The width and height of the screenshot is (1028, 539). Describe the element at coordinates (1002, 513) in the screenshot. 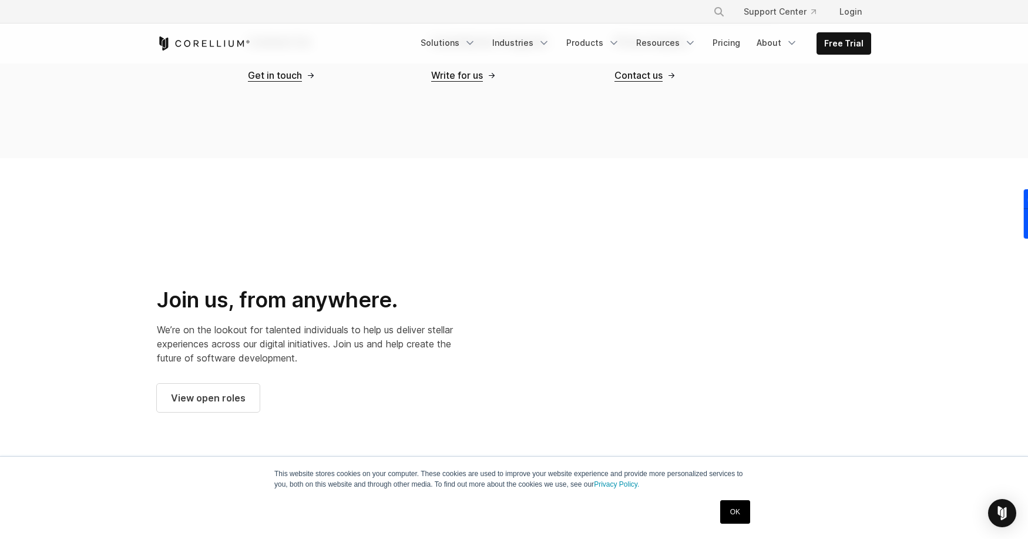

I see `div: Open Intercom Messenger` at that location.